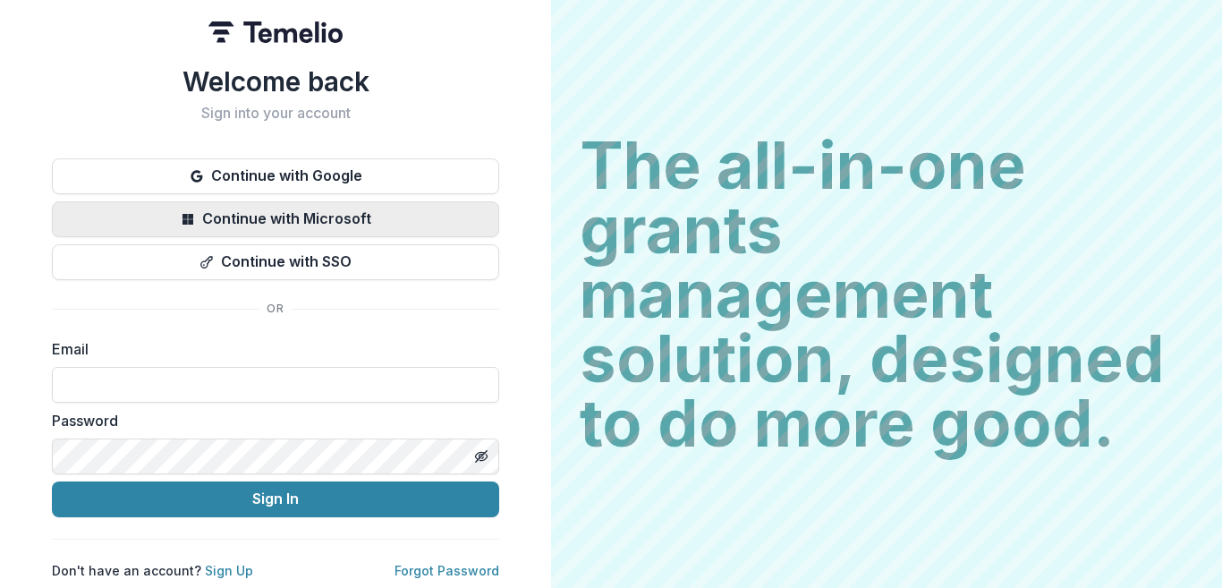 The height and width of the screenshot is (588, 1222). Describe the element at coordinates (276, 113) in the screenshot. I see `h2: Sign into your account` at that location.